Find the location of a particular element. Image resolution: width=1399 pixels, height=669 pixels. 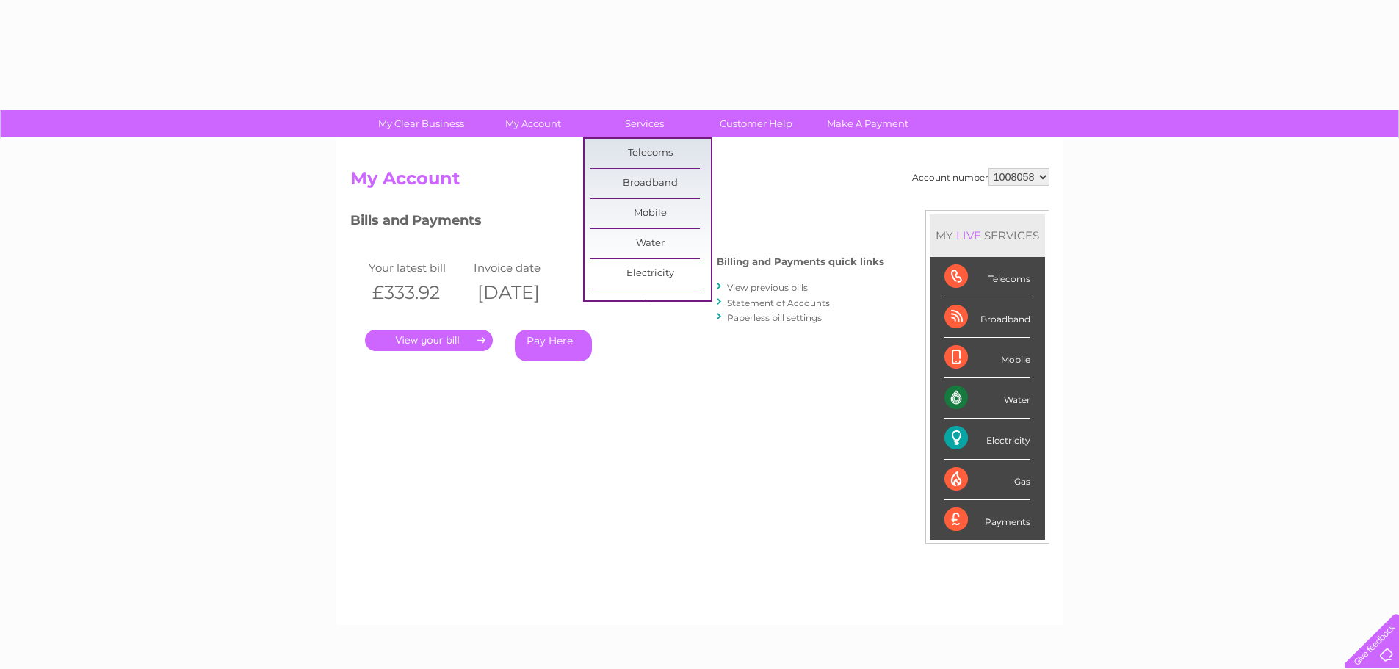

a: Gas is located at coordinates (650, 304).